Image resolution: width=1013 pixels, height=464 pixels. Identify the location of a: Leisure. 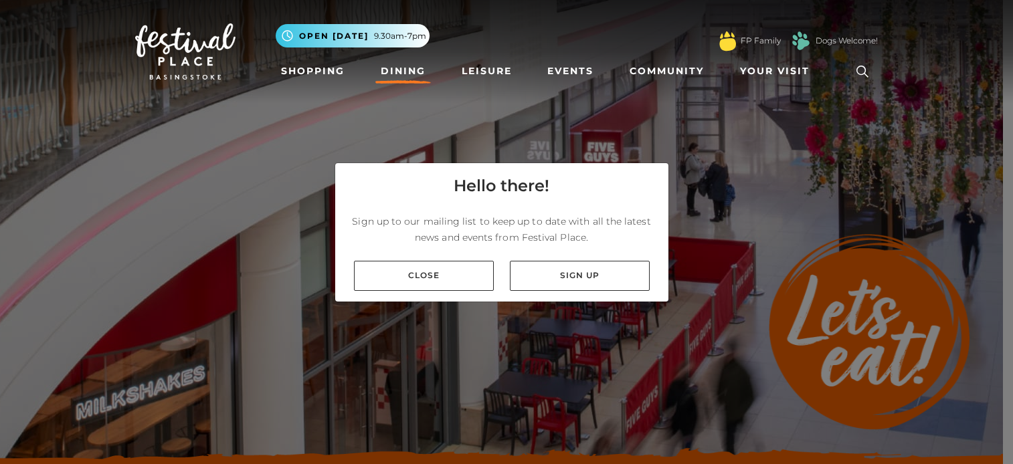
(486, 71).